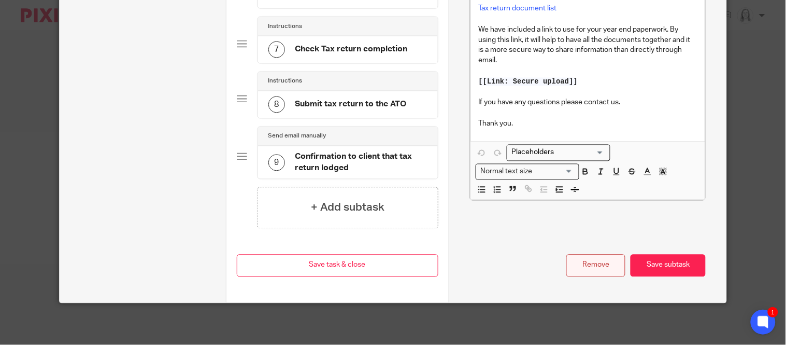 This screenshot has height=345, width=786. I want to click on span: Normal text size, so click(506, 172).